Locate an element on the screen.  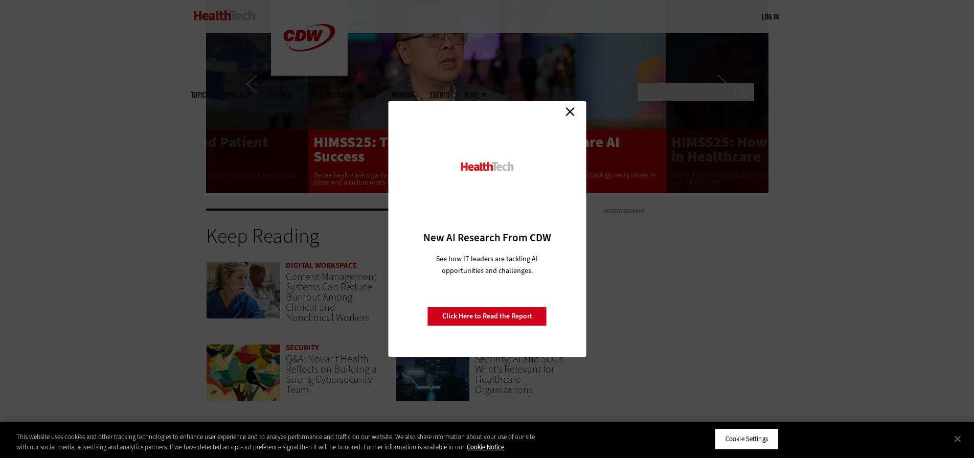
a: More information about your privacy is located at coordinates (485, 447).